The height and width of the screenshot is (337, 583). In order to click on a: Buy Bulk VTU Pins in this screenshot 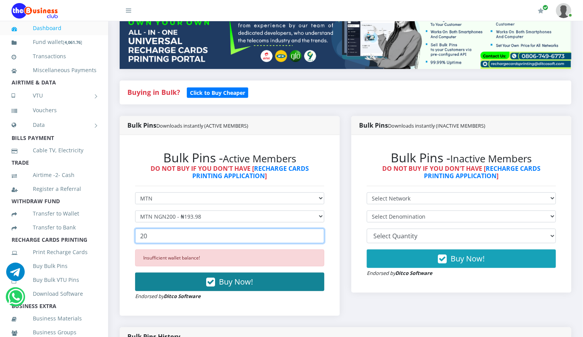, I will do `click(54, 280)`.